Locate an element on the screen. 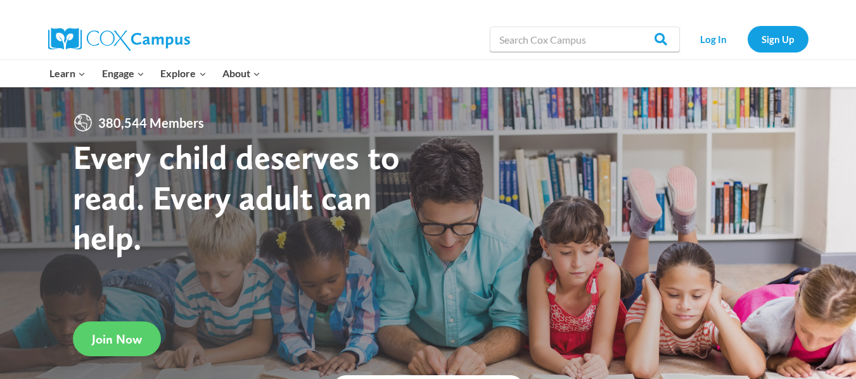 Image resolution: width=856 pixels, height=379 pixels. a: Join Now is located at coordinates (117, 339).